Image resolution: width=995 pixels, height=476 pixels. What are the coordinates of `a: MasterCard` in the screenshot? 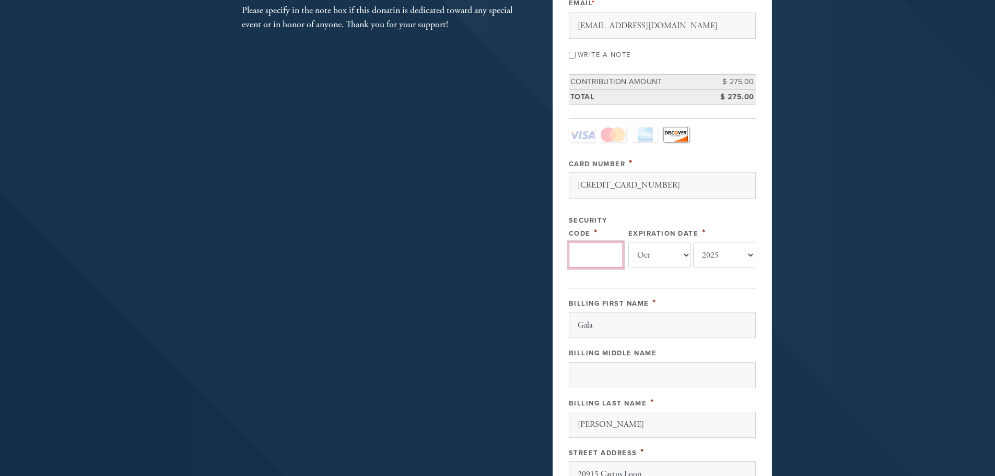 It's located at (613, 134).